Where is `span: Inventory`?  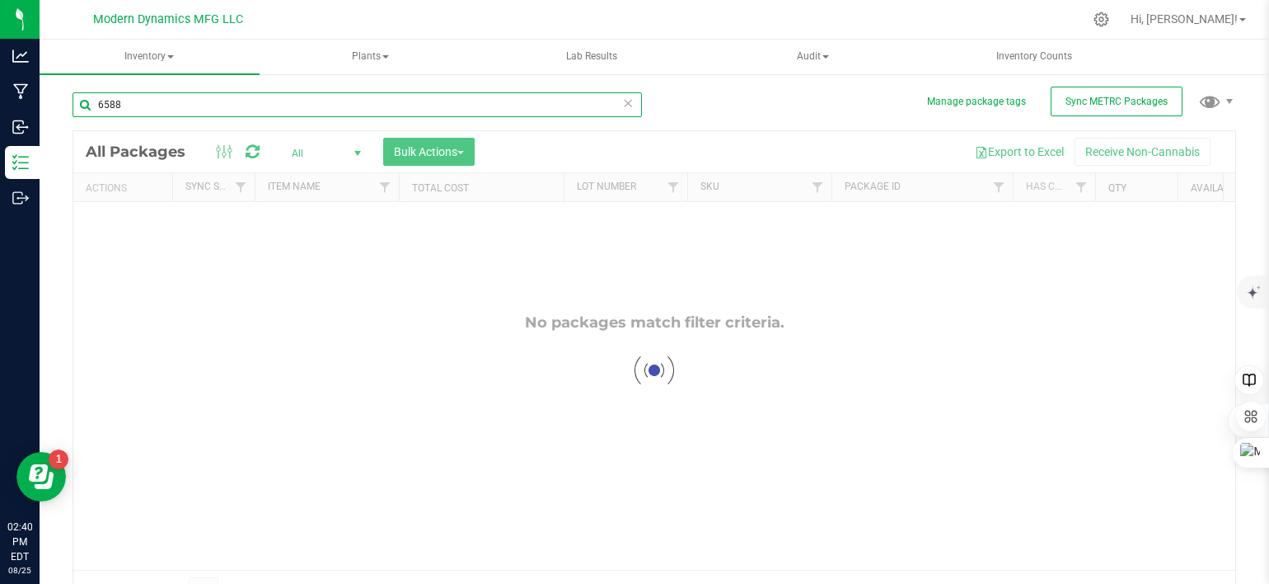 span: Inventory is located at coordinates (149, 57).